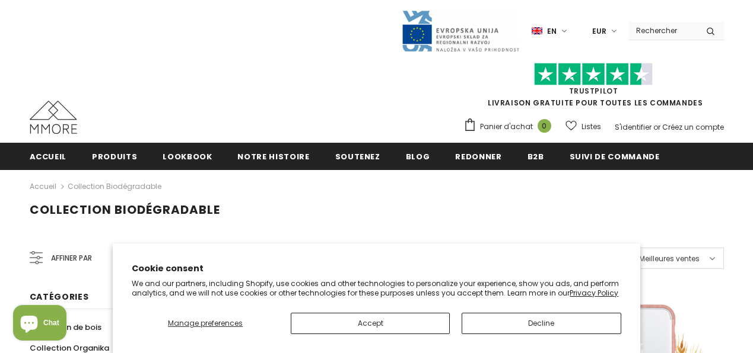 This screenshot has height=353, width=753. Describe the element at coordinates (662, 30) in the screenshot. I see `input: Search Site` at that location.